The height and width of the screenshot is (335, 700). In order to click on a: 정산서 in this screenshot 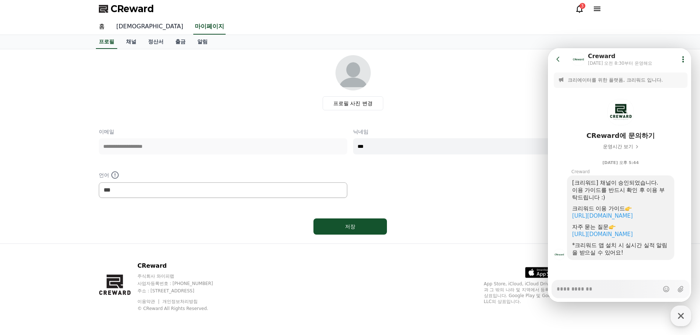, I will do `click(156, 42)`.